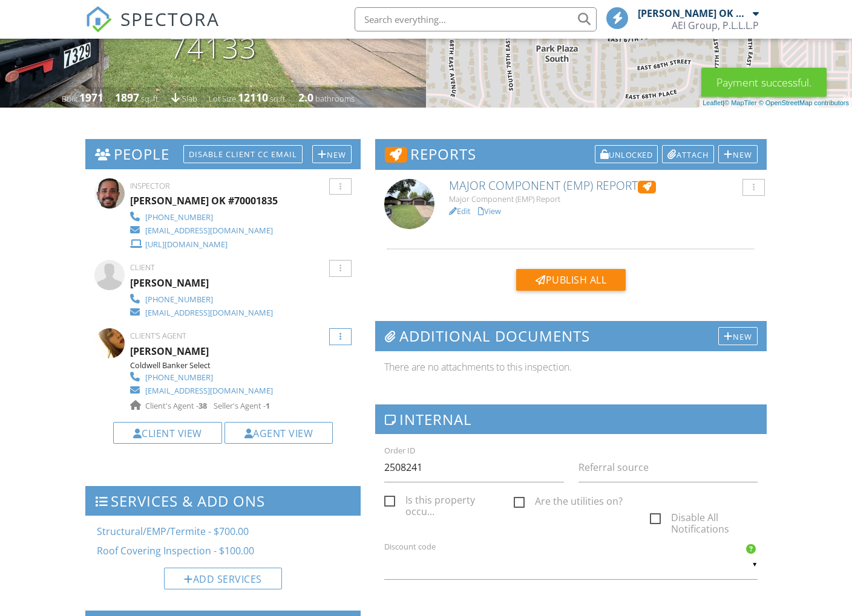 This screenshot has width=852, height=616. What do you see at coordinates (99, 19) in the screenshot?
I see `img: The Best Home Inspection Software - Spectora` at bounding box center [99, 19].